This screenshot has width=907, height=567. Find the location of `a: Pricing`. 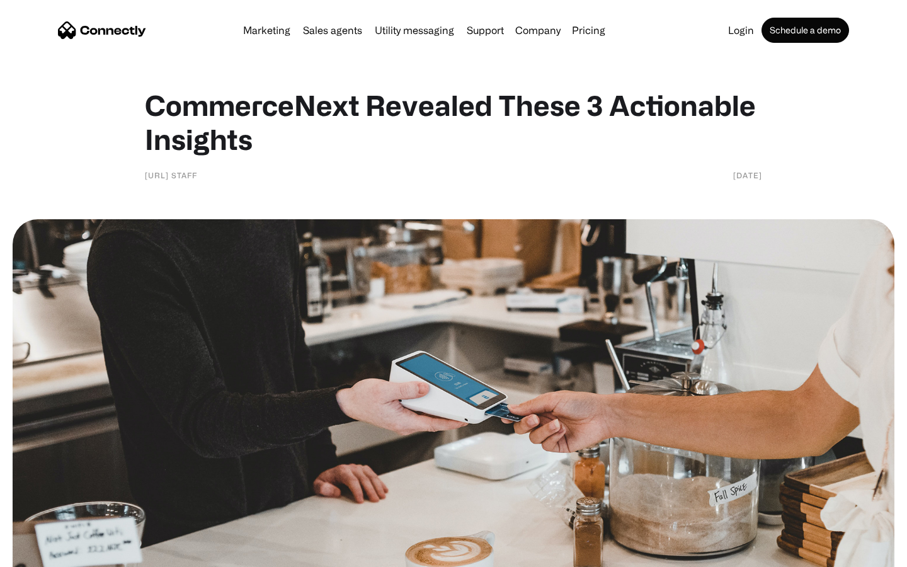

a: Pricing is located at coordinates (588, 30).